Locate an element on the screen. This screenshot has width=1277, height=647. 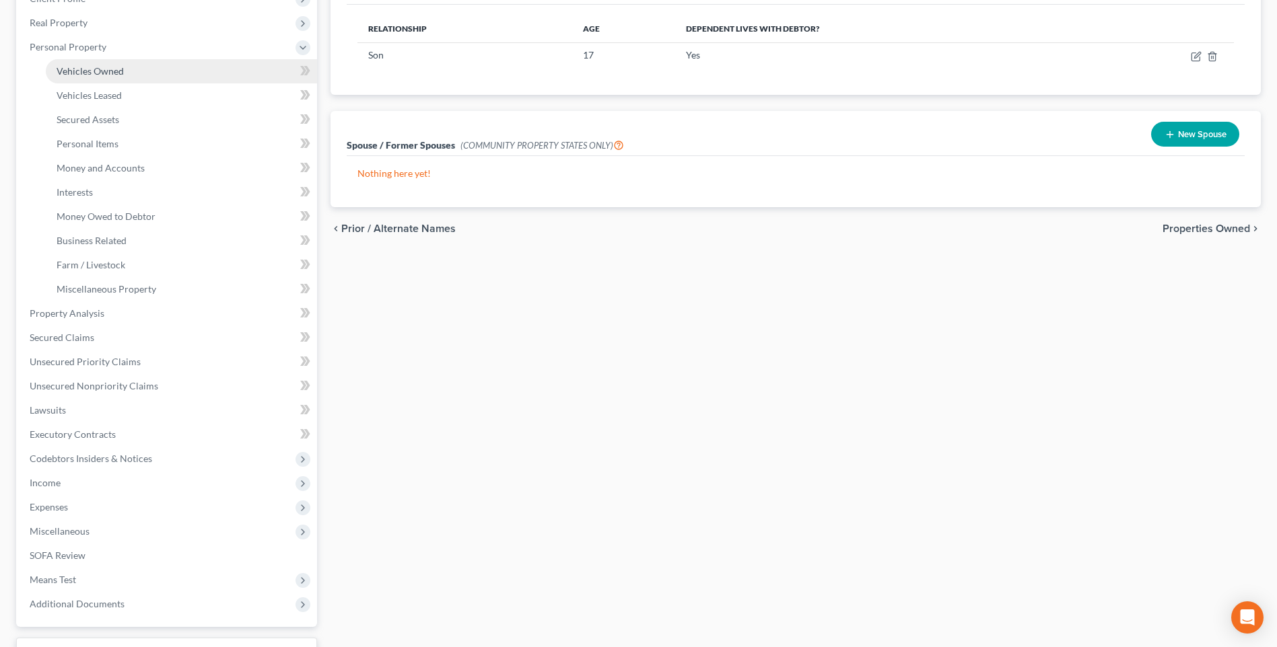
span: (COMMUNITY PROPERTY STATES ONLY) is located at coordinates (542, 145).